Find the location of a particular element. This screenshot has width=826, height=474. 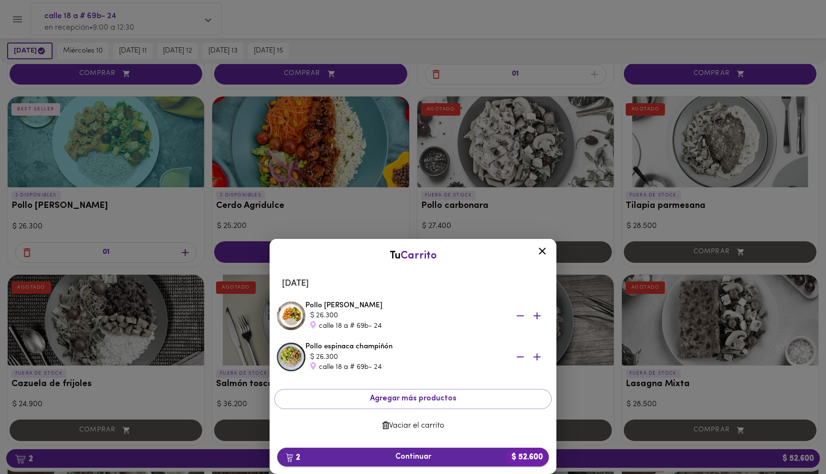

img: cart.png is located at coordinates (289, 458).